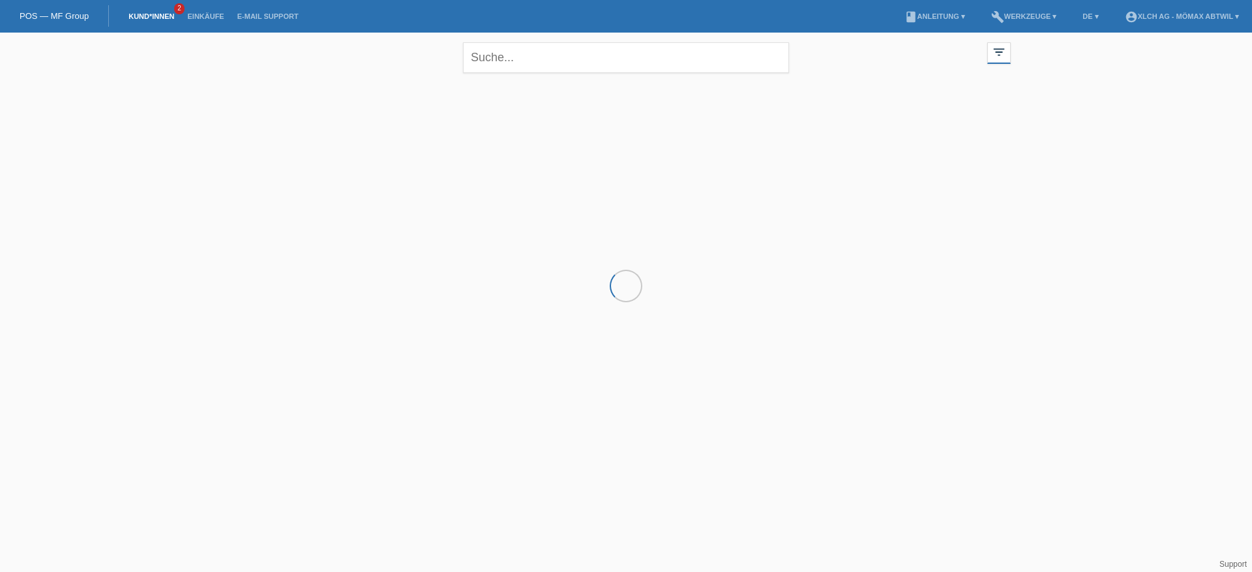 This screenshot has height=572, width=1252. Describe the element at coordinates (911, 17) in the screenshot. I see `i: book` at that location.